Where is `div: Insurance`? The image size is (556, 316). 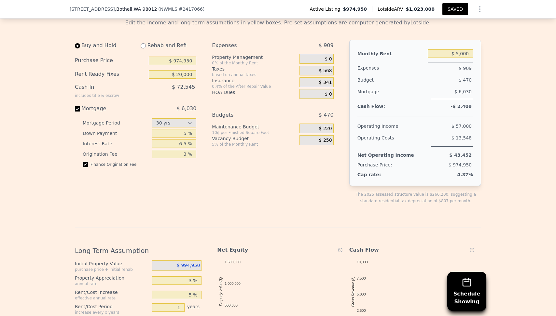 div: Insurance is located at coordinates (254, 81).